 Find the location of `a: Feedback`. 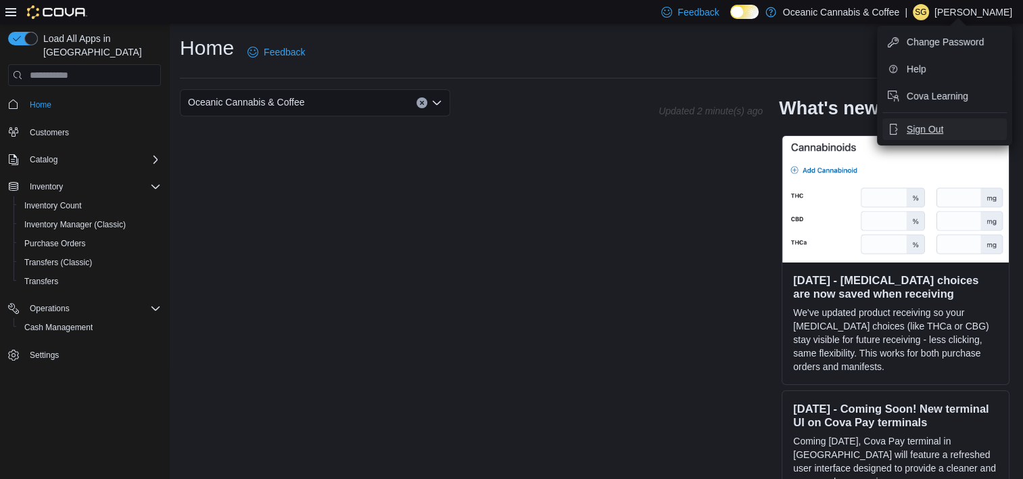

a: Feedback is located at coordinates (276, 52).